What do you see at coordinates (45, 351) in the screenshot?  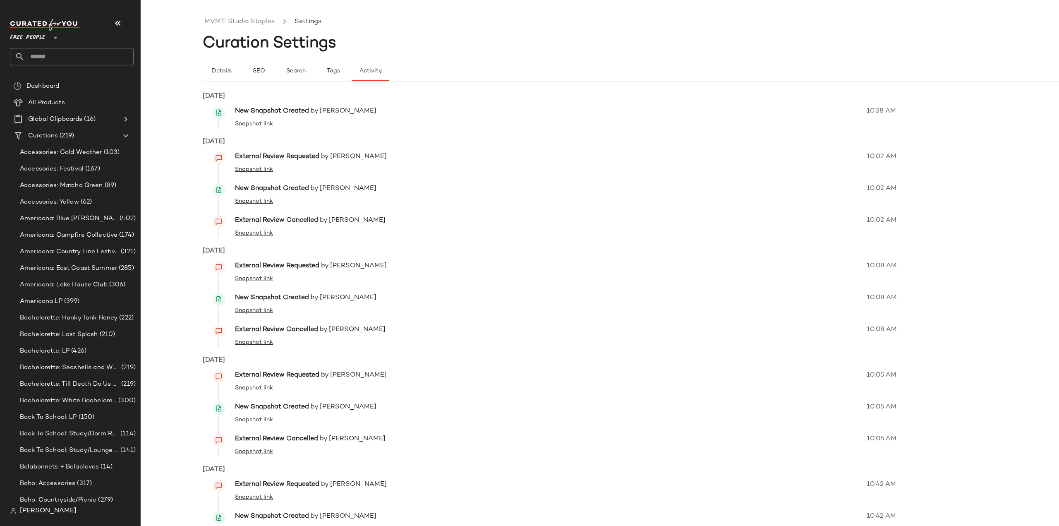 I see `span: Bachelorette: LP` at bounding box center [45, 351].